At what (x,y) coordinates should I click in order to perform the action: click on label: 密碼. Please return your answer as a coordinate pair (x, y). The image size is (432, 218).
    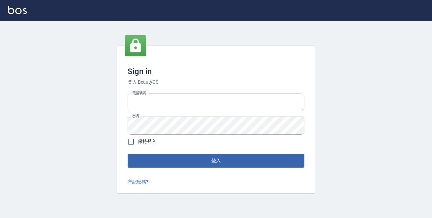
    Looking at the image, I should click on (135, 116).